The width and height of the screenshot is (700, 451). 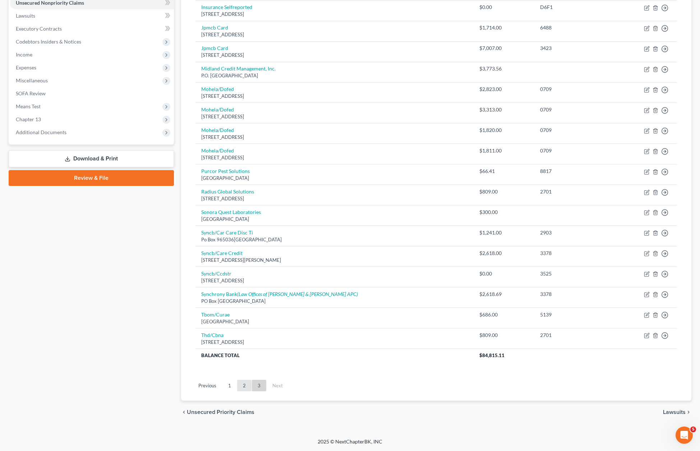 I want to click on div: 6488, so click(x=574, y=28).